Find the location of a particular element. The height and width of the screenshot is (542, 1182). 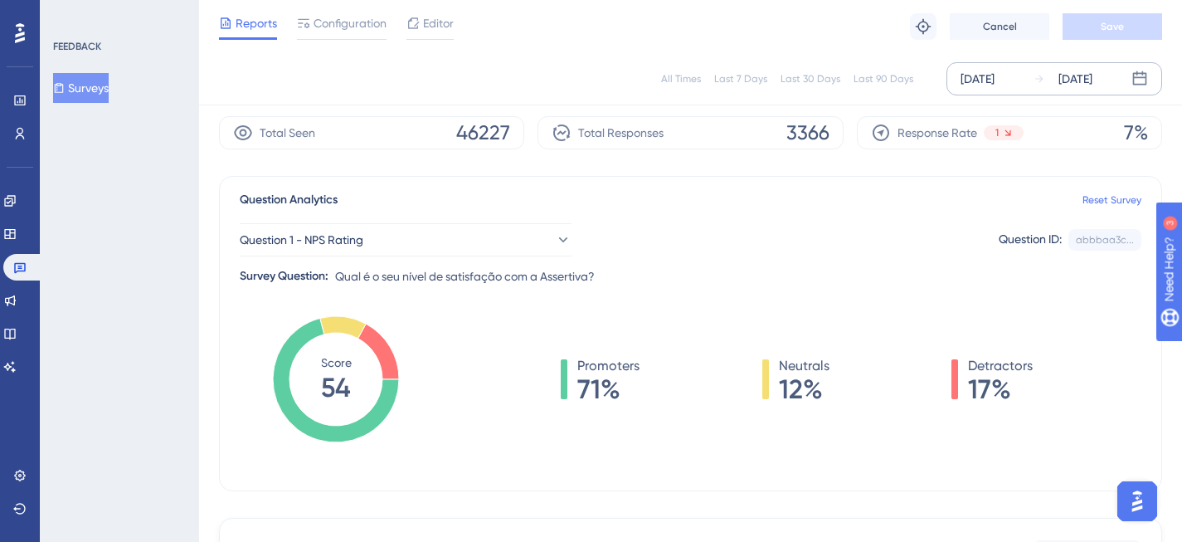

span: 12% is located at coordinates (804, 389).